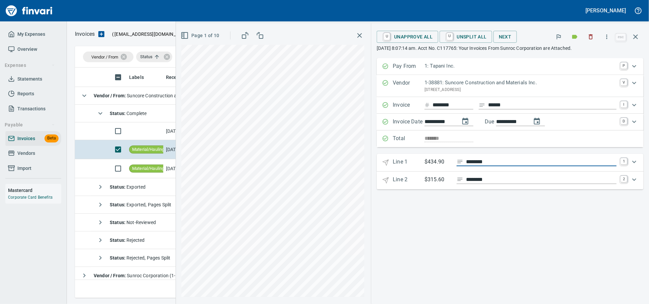 This screenshot has height=304, width=649. Describe the element at coordinates (30, 79) in the screenshot. I see `span: Statements` at that location.